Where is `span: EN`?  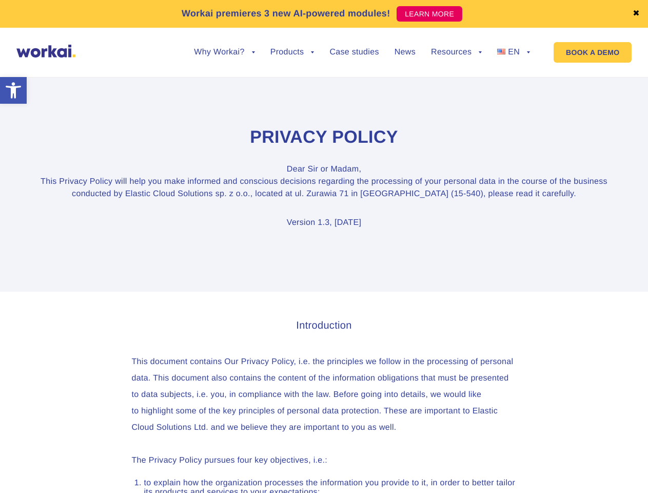
span: EN is located at coordinates (514, 52).